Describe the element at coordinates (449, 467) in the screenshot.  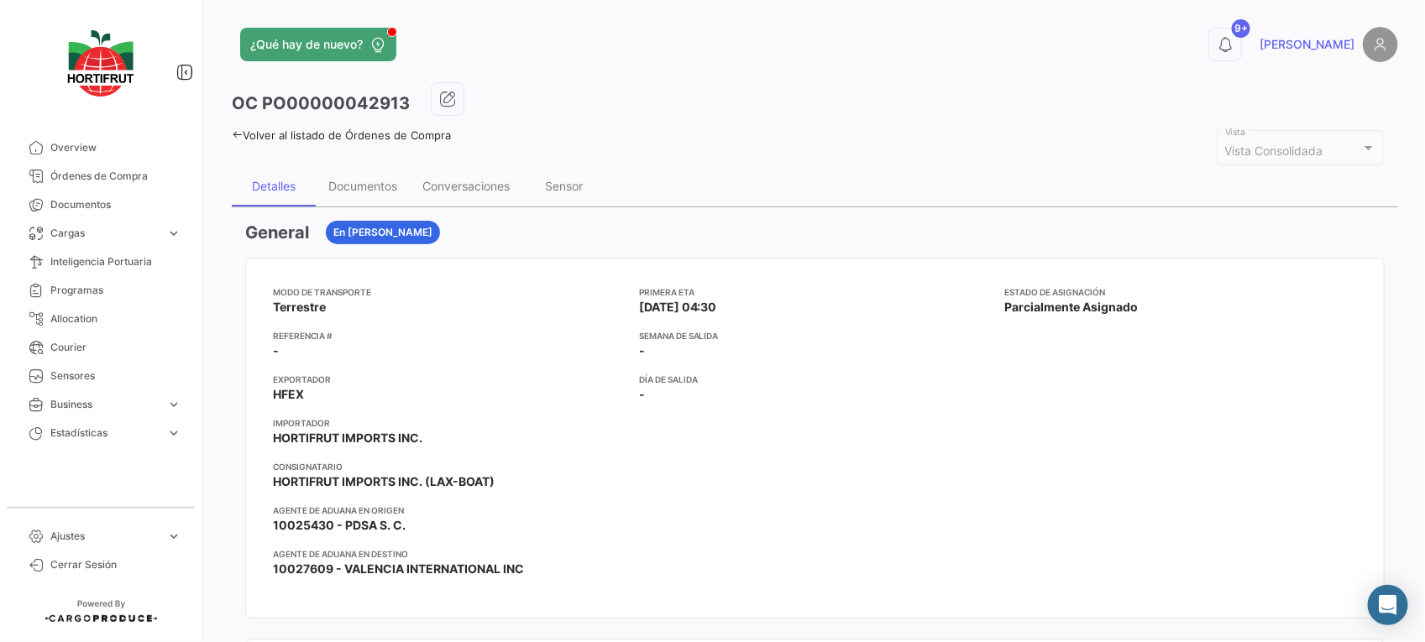
I see `app-card-info-title: Consignatario` at that location.